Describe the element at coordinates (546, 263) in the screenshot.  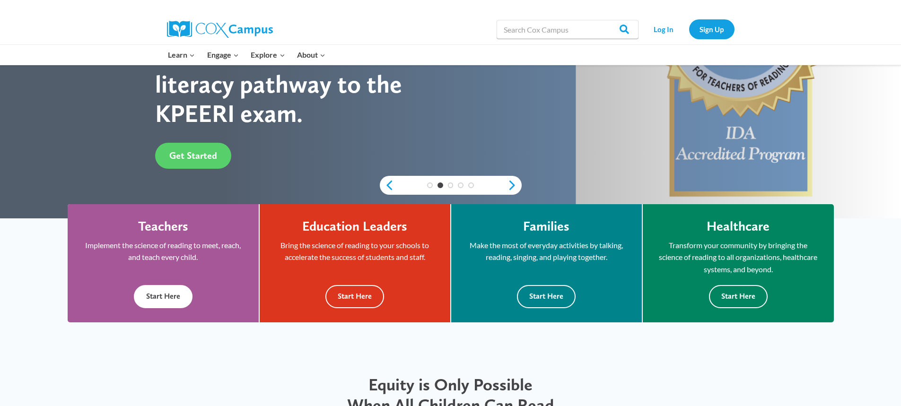
I see `a: Families Make the most of everyday activities by talking, reading, singing, and playing together....` at that location.